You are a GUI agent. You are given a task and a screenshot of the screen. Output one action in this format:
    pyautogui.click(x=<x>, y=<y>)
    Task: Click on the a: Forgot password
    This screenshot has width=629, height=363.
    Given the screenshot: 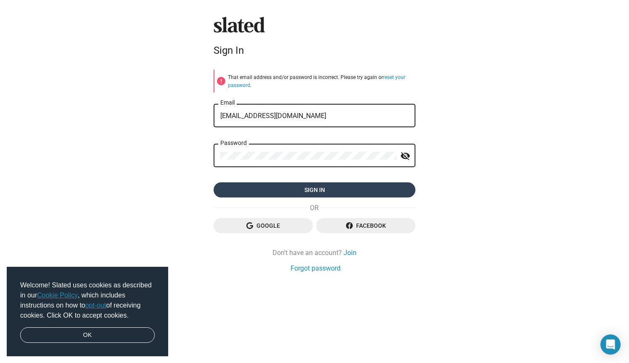 What is the action you would take?
    pyautogui.click(x=315, y=268)
    